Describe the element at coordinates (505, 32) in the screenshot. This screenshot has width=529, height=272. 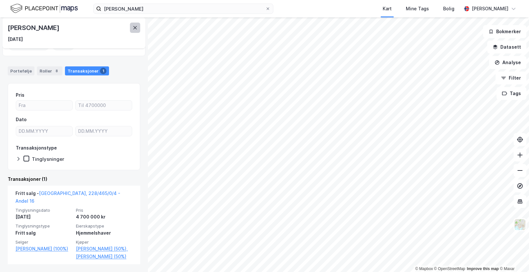
I see `button: Bokmerker` at that location.